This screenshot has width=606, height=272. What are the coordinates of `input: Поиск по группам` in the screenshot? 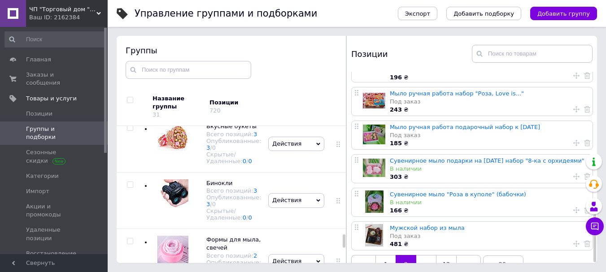 It's located at (189, 70).